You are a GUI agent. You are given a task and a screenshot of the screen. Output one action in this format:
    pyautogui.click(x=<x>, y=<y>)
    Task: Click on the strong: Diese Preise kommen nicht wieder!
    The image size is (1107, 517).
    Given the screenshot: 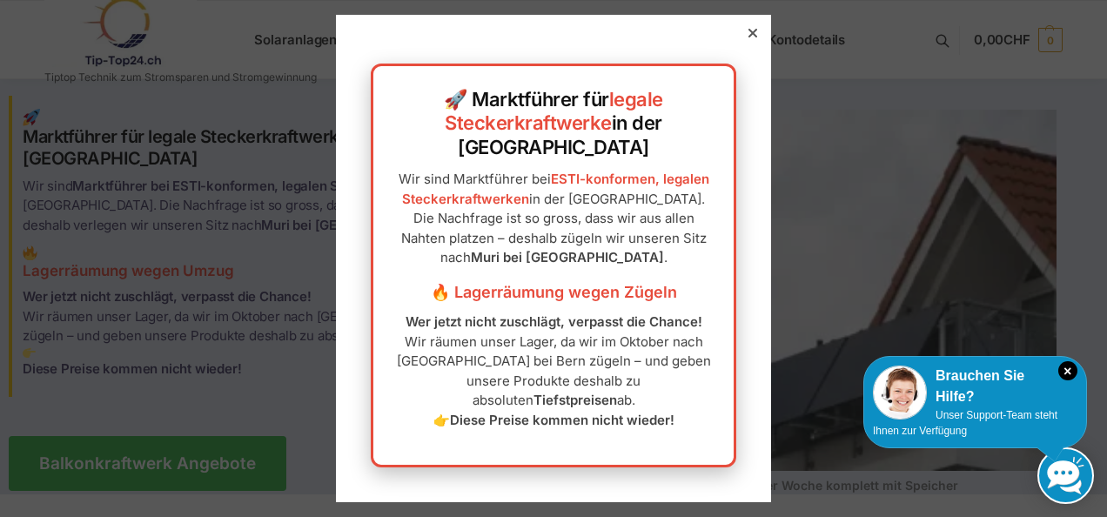 What is the action you would take?
    pyautogui.click(x=562, y=419)
    